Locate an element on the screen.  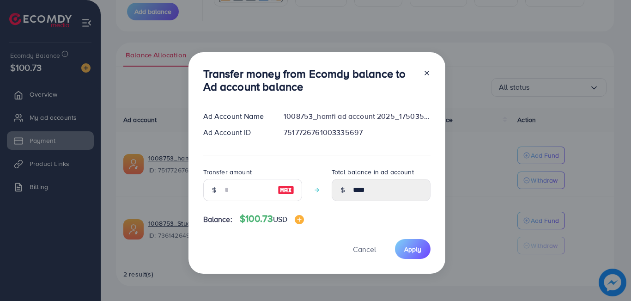
div: 7517726761003335697 is located at coordinates (357, 132).